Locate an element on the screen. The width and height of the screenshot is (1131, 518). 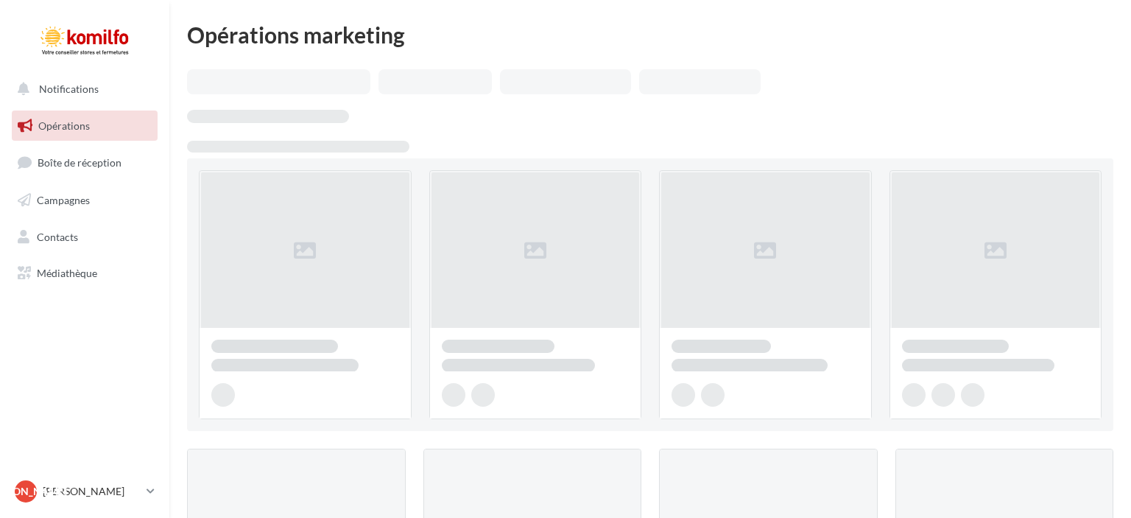
span: Boîte de réception is located at coordinates (80, 162).